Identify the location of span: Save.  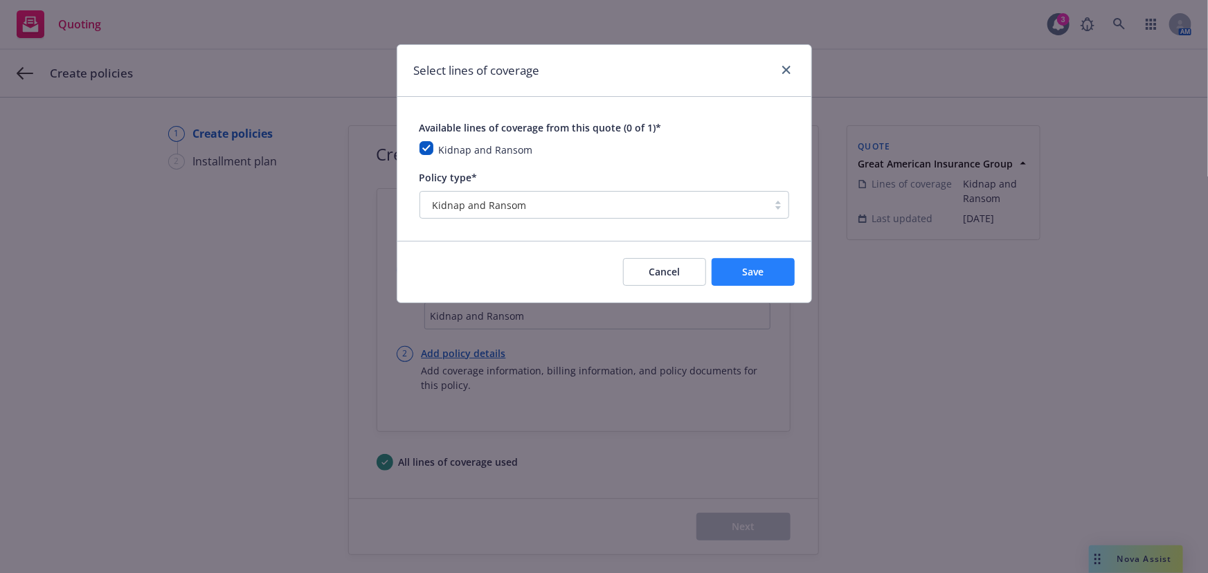
(752, 271).